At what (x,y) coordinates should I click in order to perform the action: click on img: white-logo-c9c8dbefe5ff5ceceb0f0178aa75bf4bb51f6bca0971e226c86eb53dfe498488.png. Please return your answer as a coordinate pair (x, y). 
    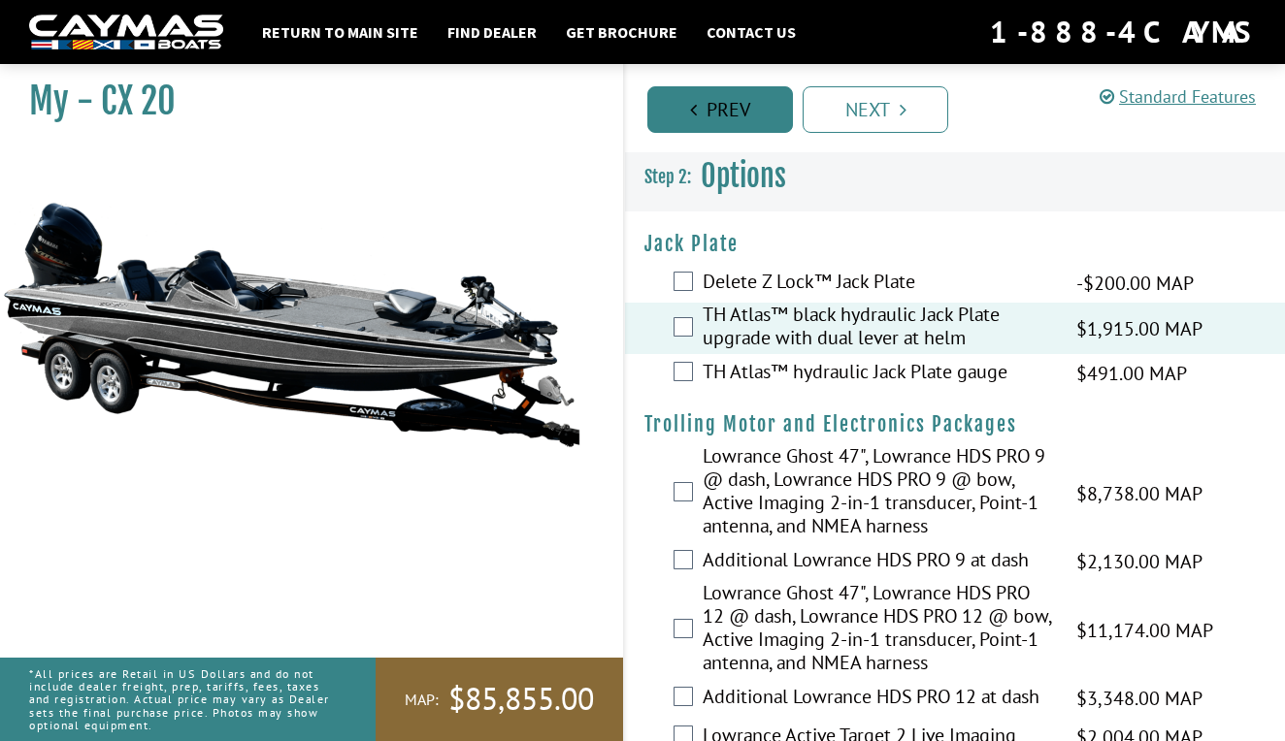
    Looking at the image, I should click on (126, 32).